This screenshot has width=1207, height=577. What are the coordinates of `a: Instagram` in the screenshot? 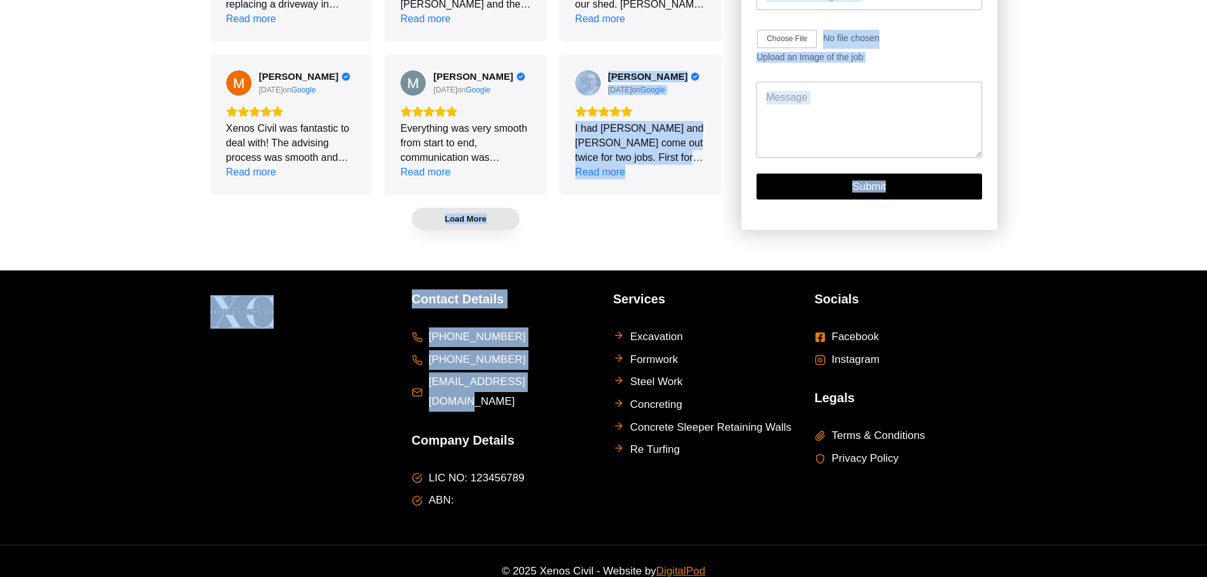 It's located at (847, 360).